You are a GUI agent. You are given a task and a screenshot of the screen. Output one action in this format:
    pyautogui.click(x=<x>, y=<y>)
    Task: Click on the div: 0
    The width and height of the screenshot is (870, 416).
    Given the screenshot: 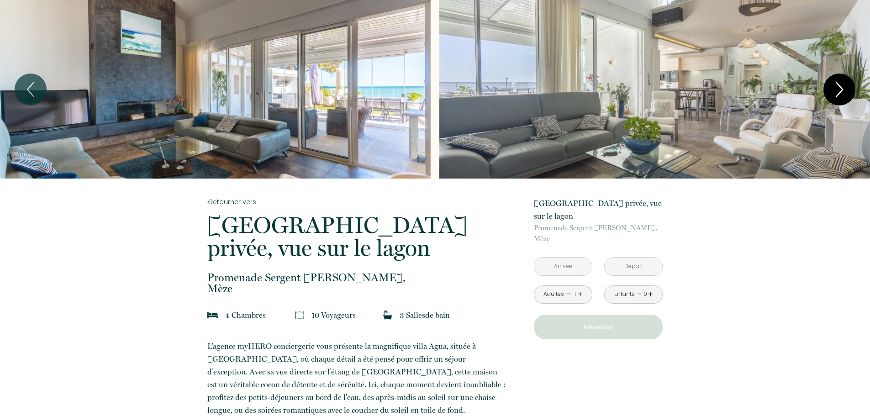 What is the action you would take?
    pyautogui.click(x=645, y=294)
    